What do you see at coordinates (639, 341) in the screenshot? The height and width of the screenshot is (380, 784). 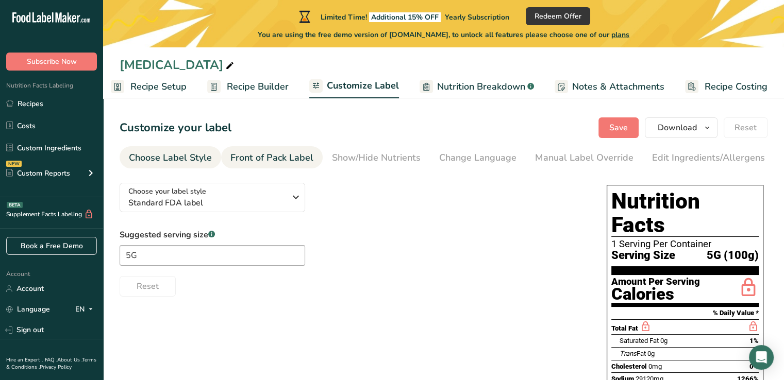 I see `span: Saturated Fat` at bounding box center [639, 341].